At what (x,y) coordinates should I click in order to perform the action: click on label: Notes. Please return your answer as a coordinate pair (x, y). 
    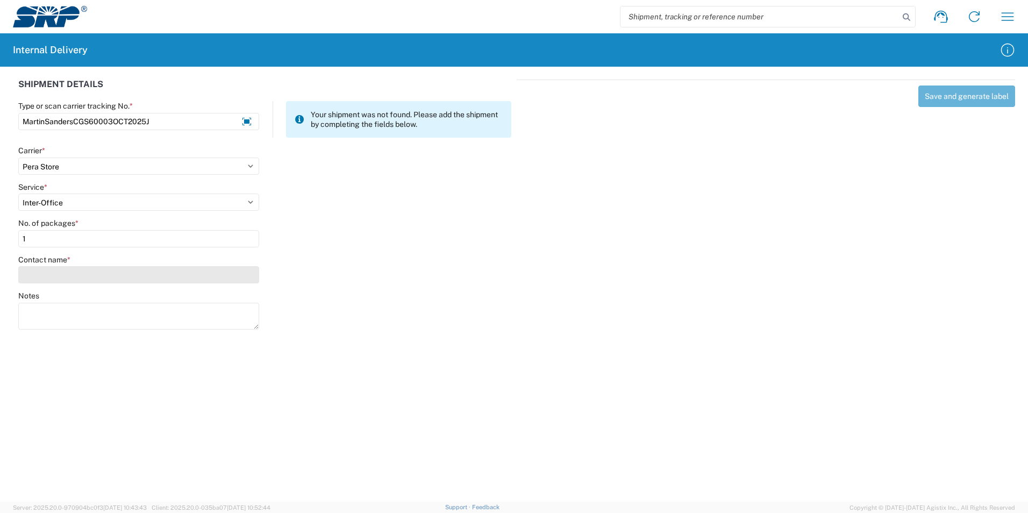
    Looking at the image, I should click on (28, 296).